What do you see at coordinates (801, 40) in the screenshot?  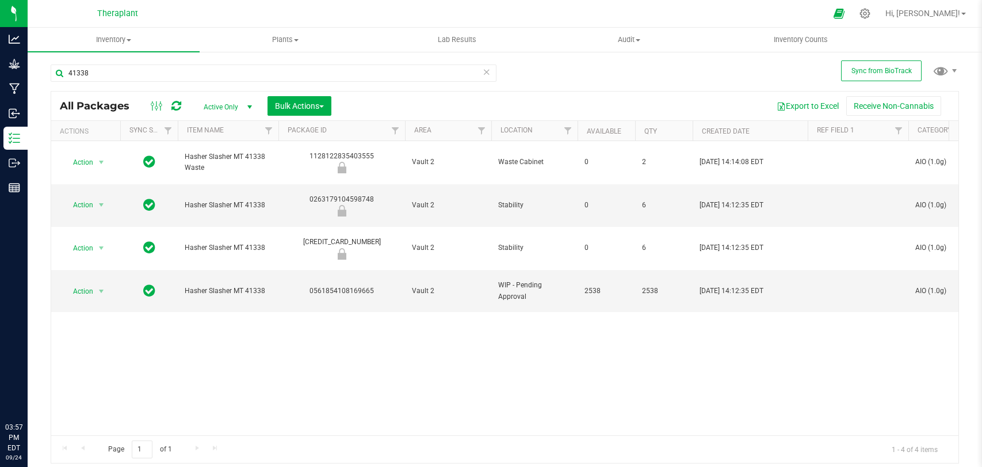 I see `span: Inventory Counts` at bounding box center [801, 40].